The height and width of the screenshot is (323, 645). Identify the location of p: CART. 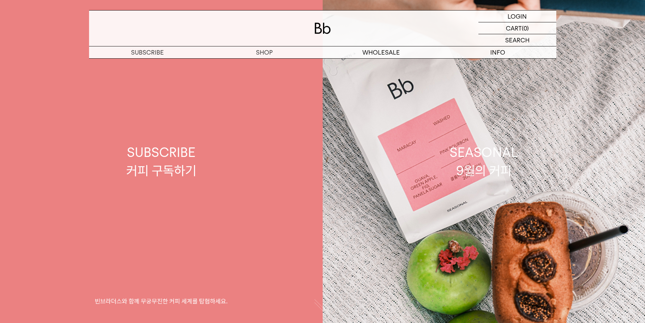
(514, 28).